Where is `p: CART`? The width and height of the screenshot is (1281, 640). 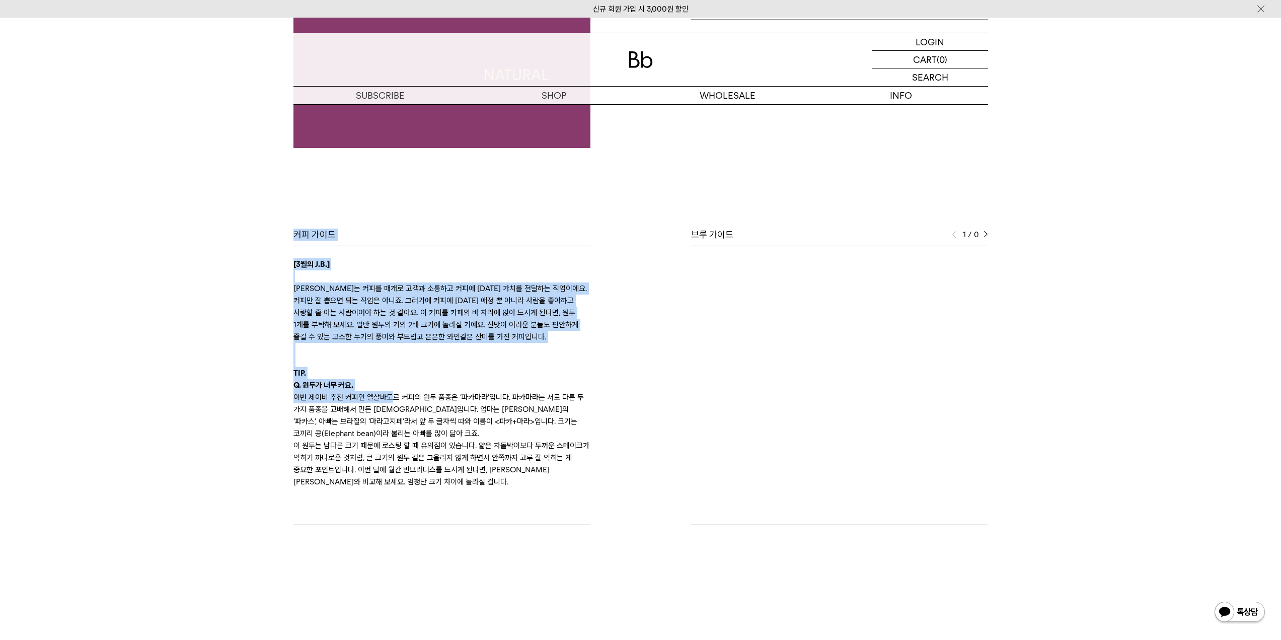 p: CART is located at coordinates (925, 59).